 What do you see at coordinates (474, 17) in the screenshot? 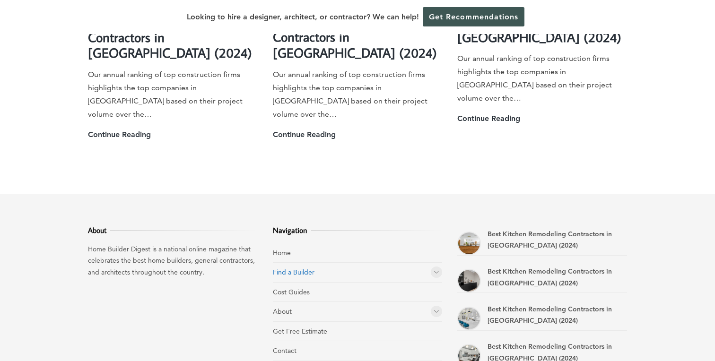
I see `a: Get Recommendations` at bounding box center [474, 17].